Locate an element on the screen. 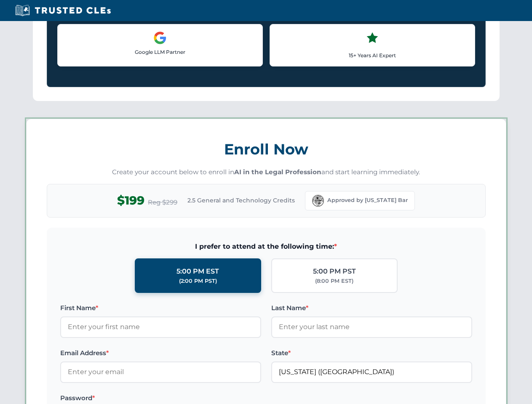 Image resolution: width=532 pixels, height=404 pixels. label: Email Address is located at coordinates (161, 353).